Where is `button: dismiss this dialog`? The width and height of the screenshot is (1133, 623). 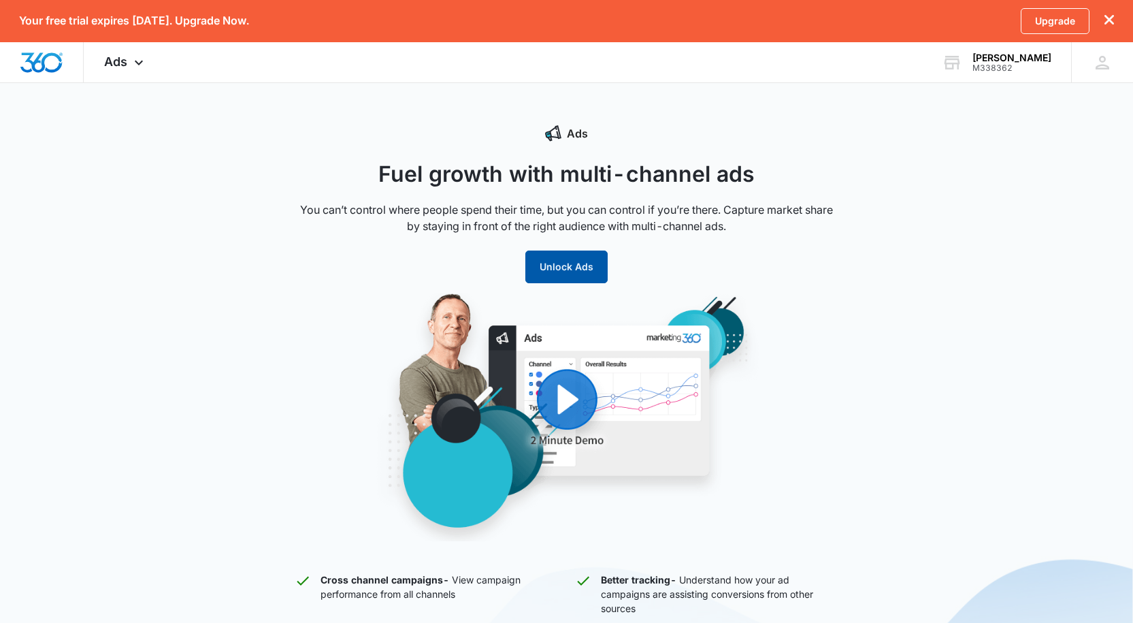 button: dismiss this dialog is located at coordinates (1110, 20).